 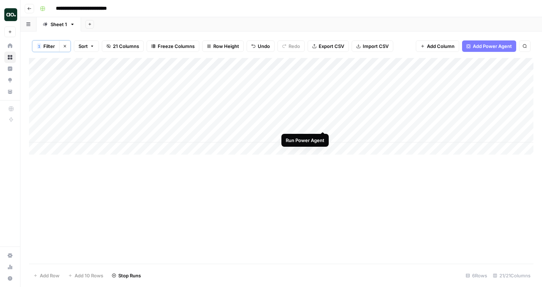 What do you see at coordinates (437, 46) in the screenshot?
I see `button: Add Column` at bounding box center [437, 46].